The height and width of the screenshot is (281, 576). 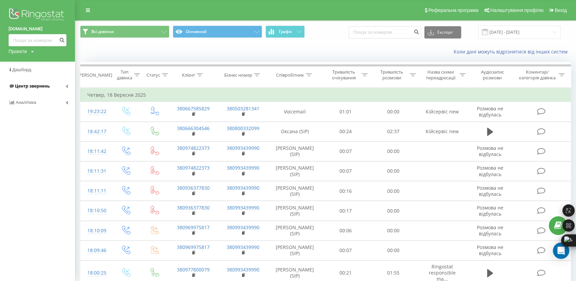 What do you see at coordinates (441, 75) in the screenshot?
I see `div: Назва схеми переадресації` at bounding box center [441, 75].